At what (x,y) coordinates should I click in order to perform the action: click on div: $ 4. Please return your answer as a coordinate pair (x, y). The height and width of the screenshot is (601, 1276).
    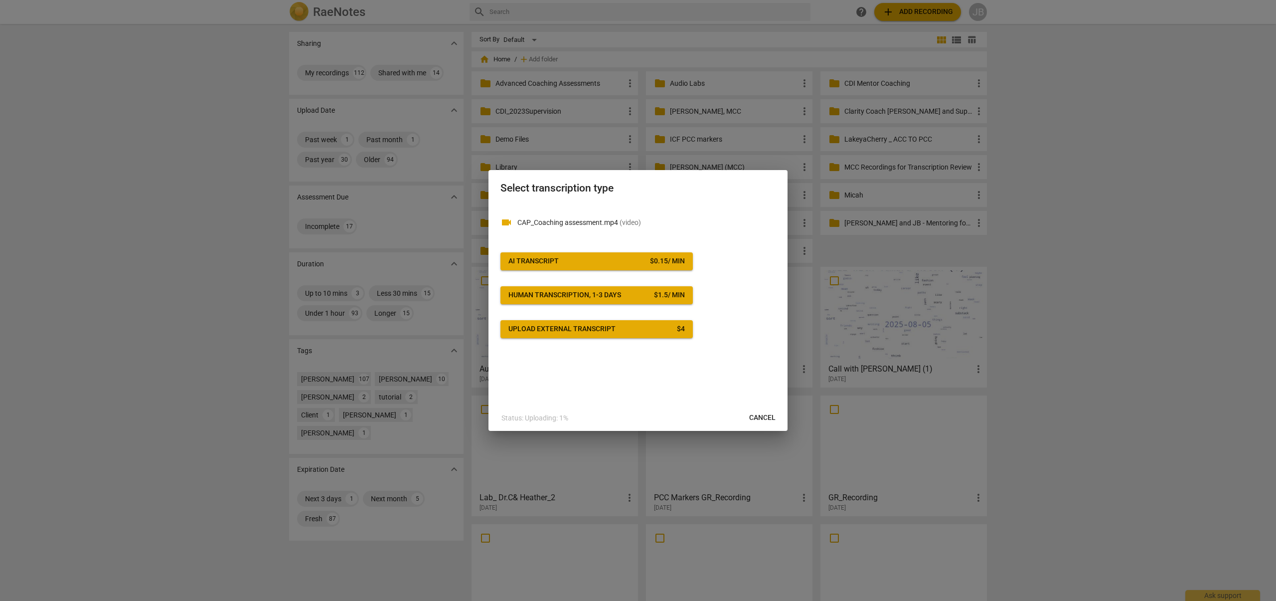
    Looking at the image, I should click on (681, 329).